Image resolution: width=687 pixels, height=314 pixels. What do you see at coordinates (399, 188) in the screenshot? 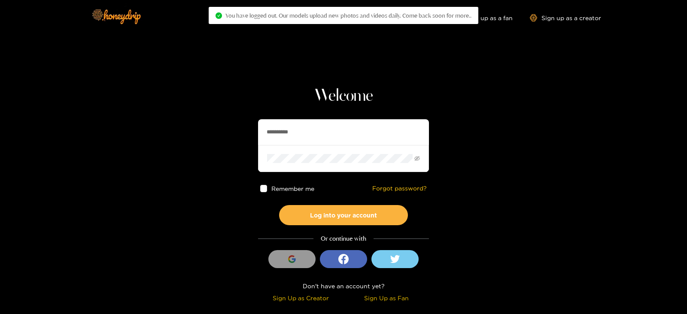
I see `a: Forgot password?` at bounding box center [399, 188].